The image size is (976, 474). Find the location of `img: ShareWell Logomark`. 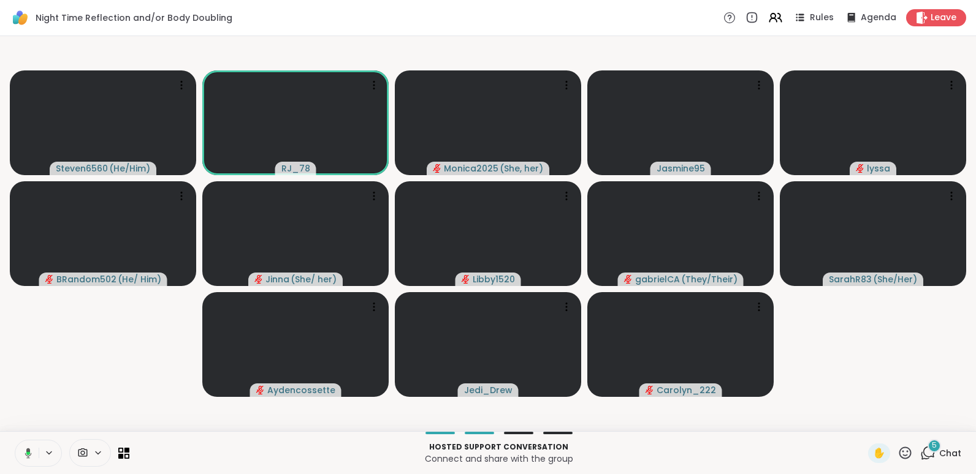

img: ShareWell Logomark is located at coordinates (20, 18).